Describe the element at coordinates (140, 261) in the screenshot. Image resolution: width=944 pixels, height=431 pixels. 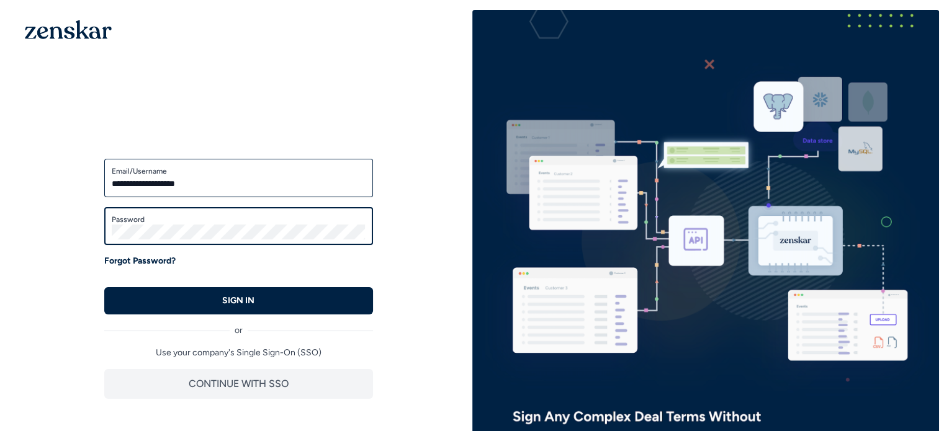
I see `a: Forgot Password?` at that location.